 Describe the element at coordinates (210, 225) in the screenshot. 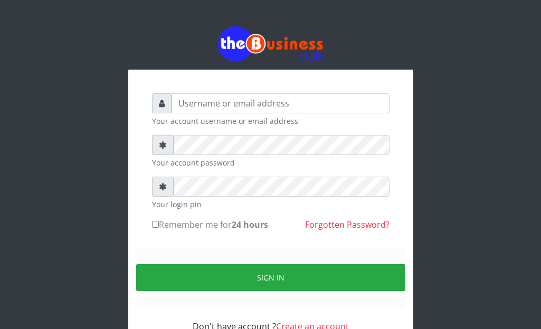

I see `label: Remember me for` at that location.